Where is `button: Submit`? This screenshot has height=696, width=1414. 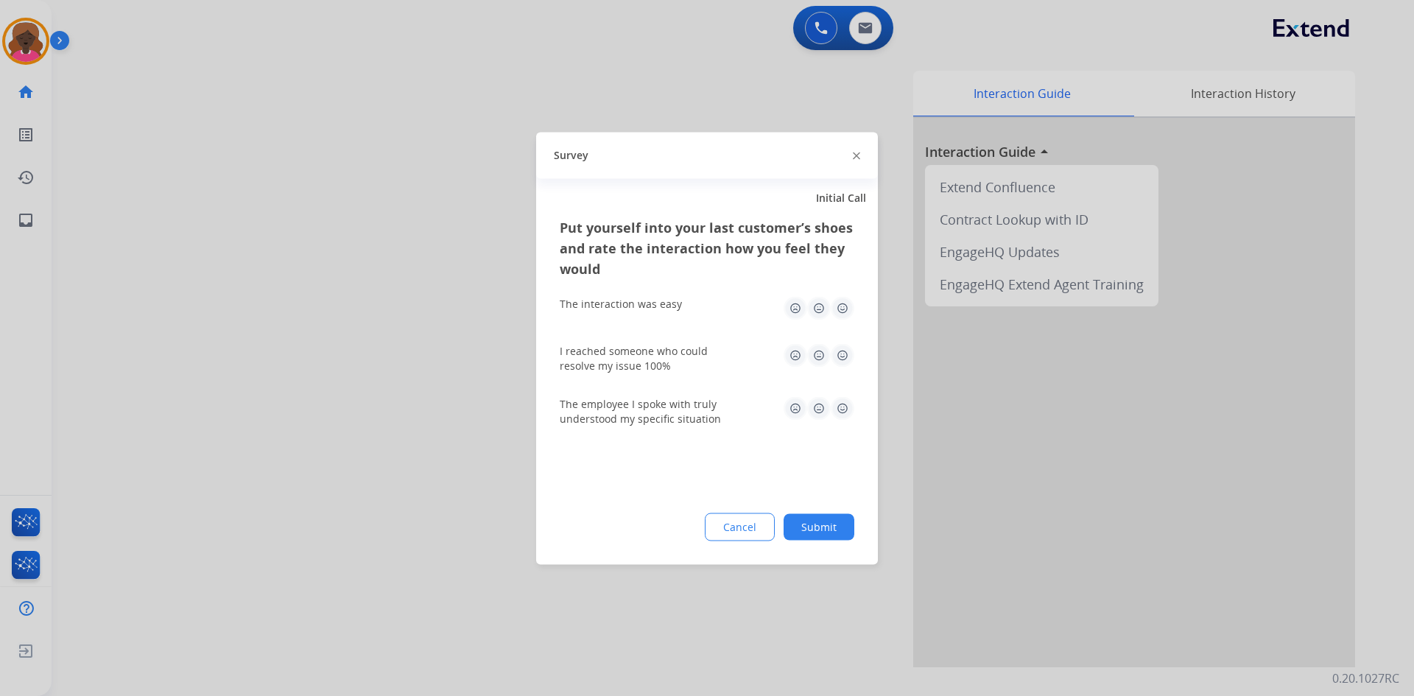
button: Submit is located at coordinates (819, 526).